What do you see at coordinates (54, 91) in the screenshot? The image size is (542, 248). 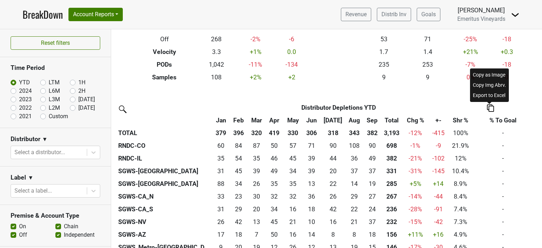 I see `label: L6M` at bounding box center [54, 91].